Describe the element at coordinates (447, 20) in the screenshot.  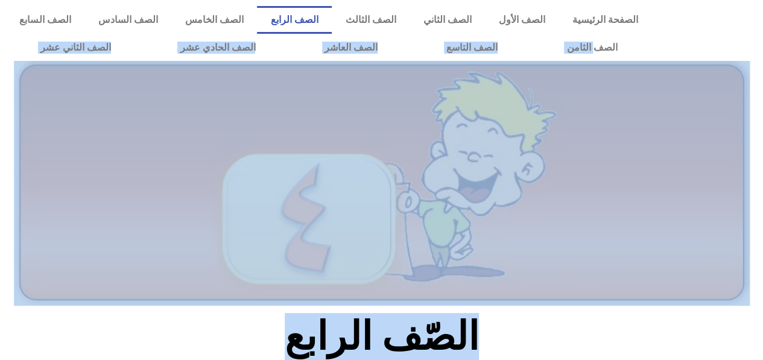
I see `a: الصف الثاني` at that location.